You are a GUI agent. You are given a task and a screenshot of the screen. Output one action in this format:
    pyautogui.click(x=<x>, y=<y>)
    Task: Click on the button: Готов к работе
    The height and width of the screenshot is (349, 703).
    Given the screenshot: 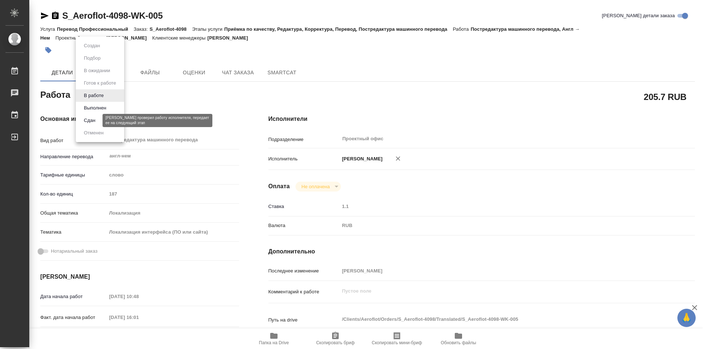 What is the action you would take?
    pyautogui.click(x=100, y=83)
    